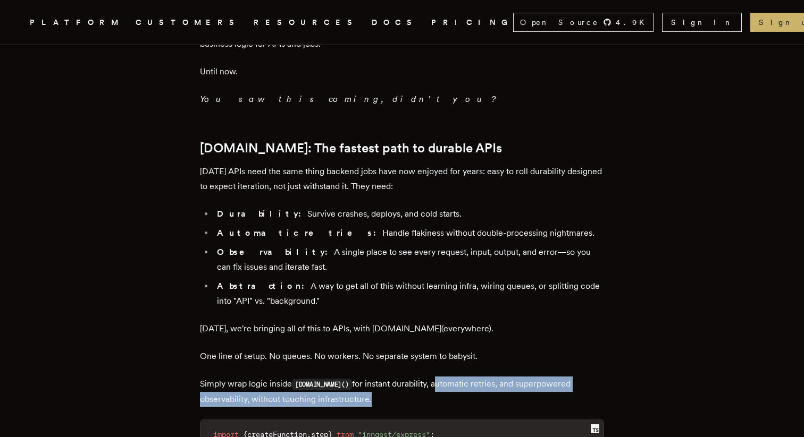 This screenshot has width=804, height=437. Describe the element at coordinates (306, 22) in the screenshot. I see `span: RESOURCES` at that location.